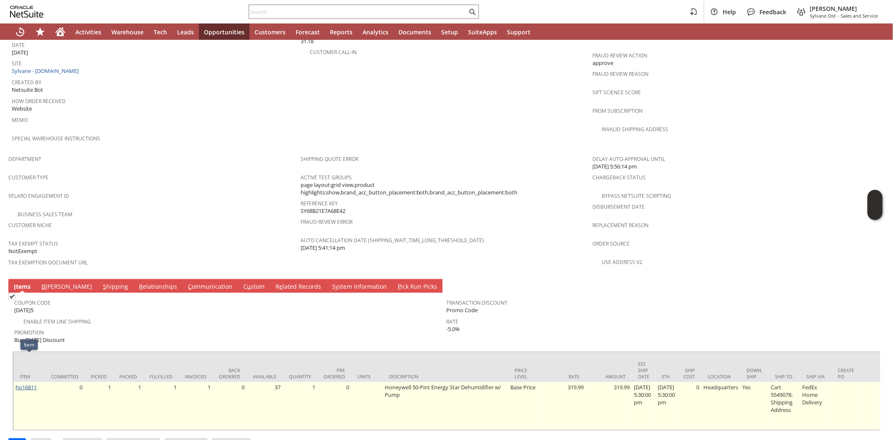 This screenshot has width=893, height=440. I want to click on div: Fulfilled, so click(161, 376).